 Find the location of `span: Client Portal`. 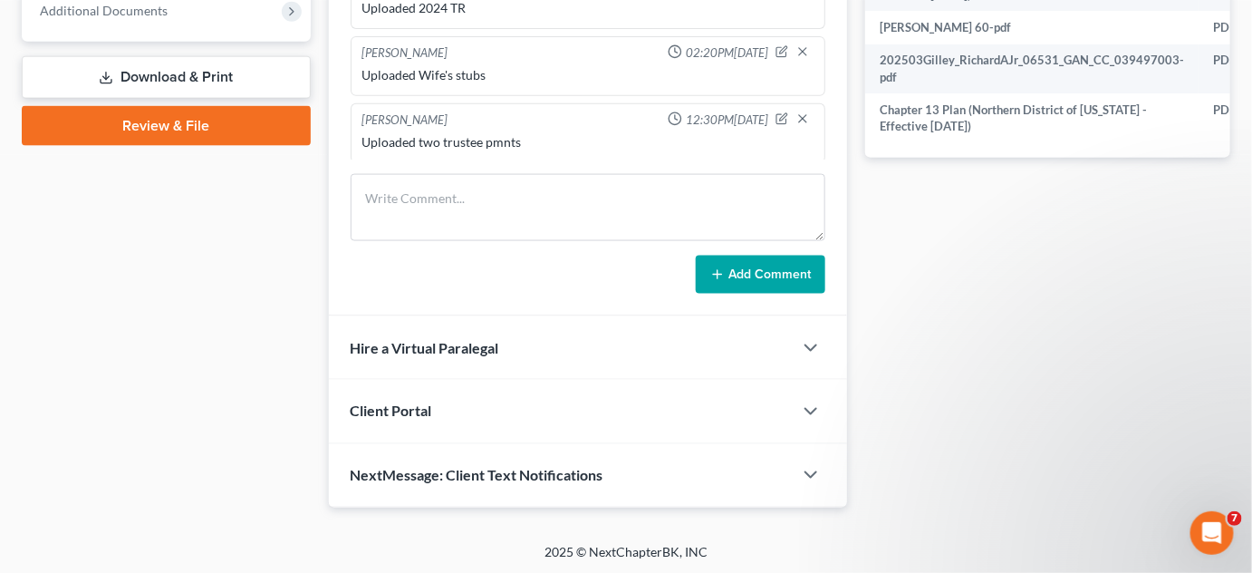

span: Client Portal is located at coordinates (392, 411).